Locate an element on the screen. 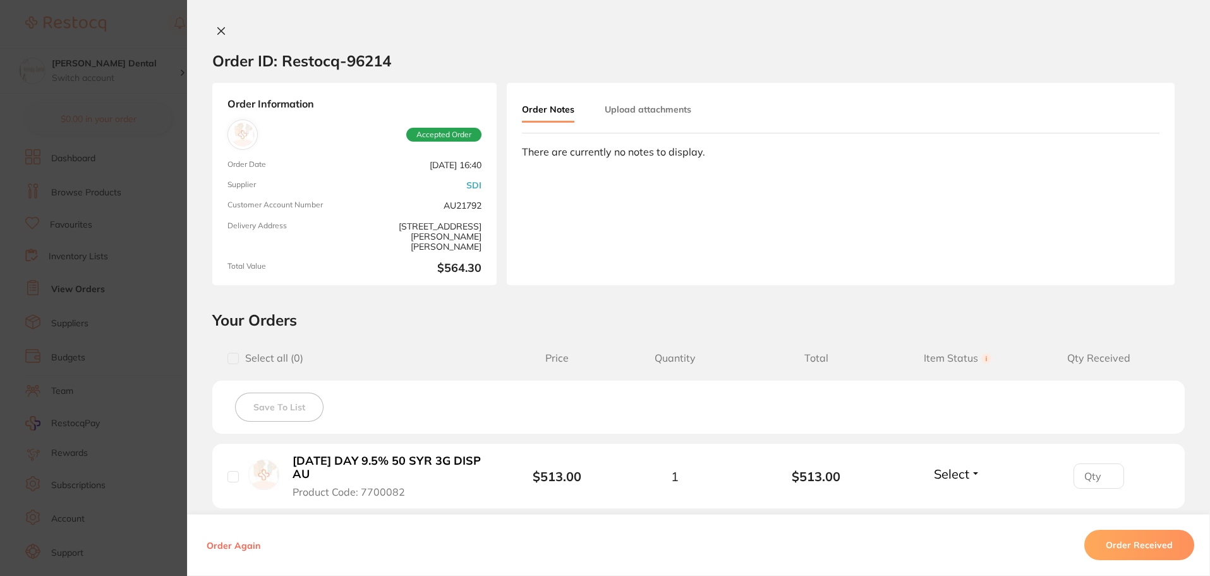 This screenshot has height=576, width=1210. img: SDI is located at coordinates (243, 135).